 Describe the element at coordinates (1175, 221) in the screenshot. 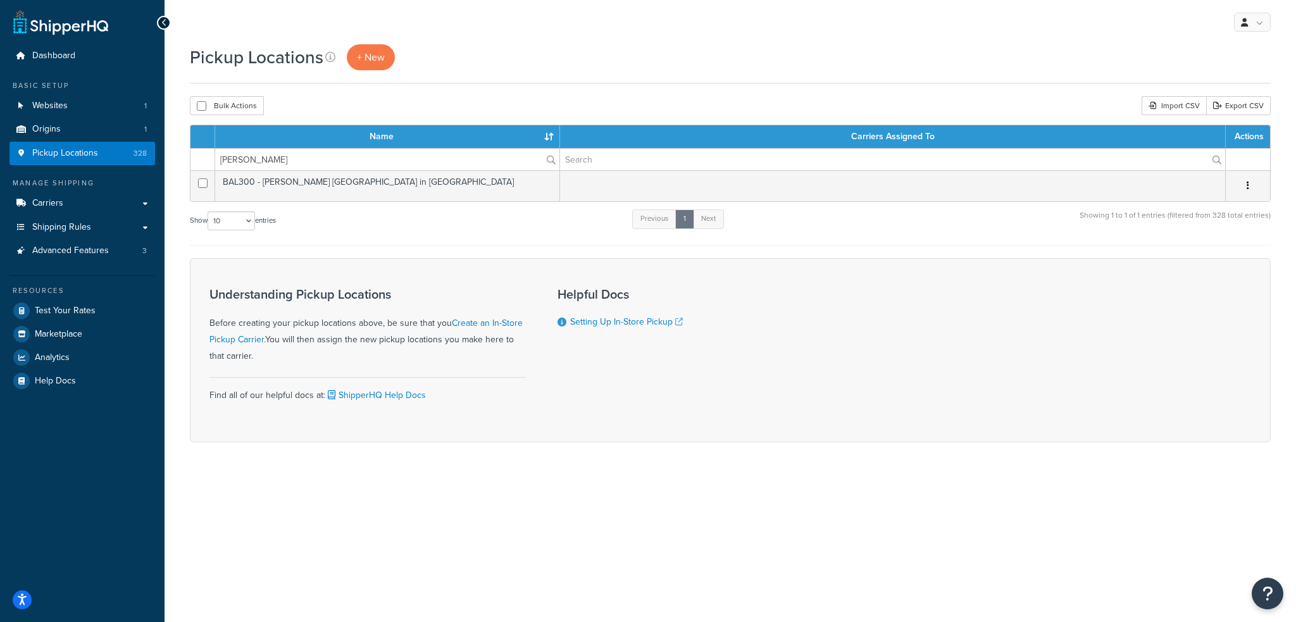

I see `div: Showing 1 to 1 of 1 entries (filtered from 328 total entries)` at that location.